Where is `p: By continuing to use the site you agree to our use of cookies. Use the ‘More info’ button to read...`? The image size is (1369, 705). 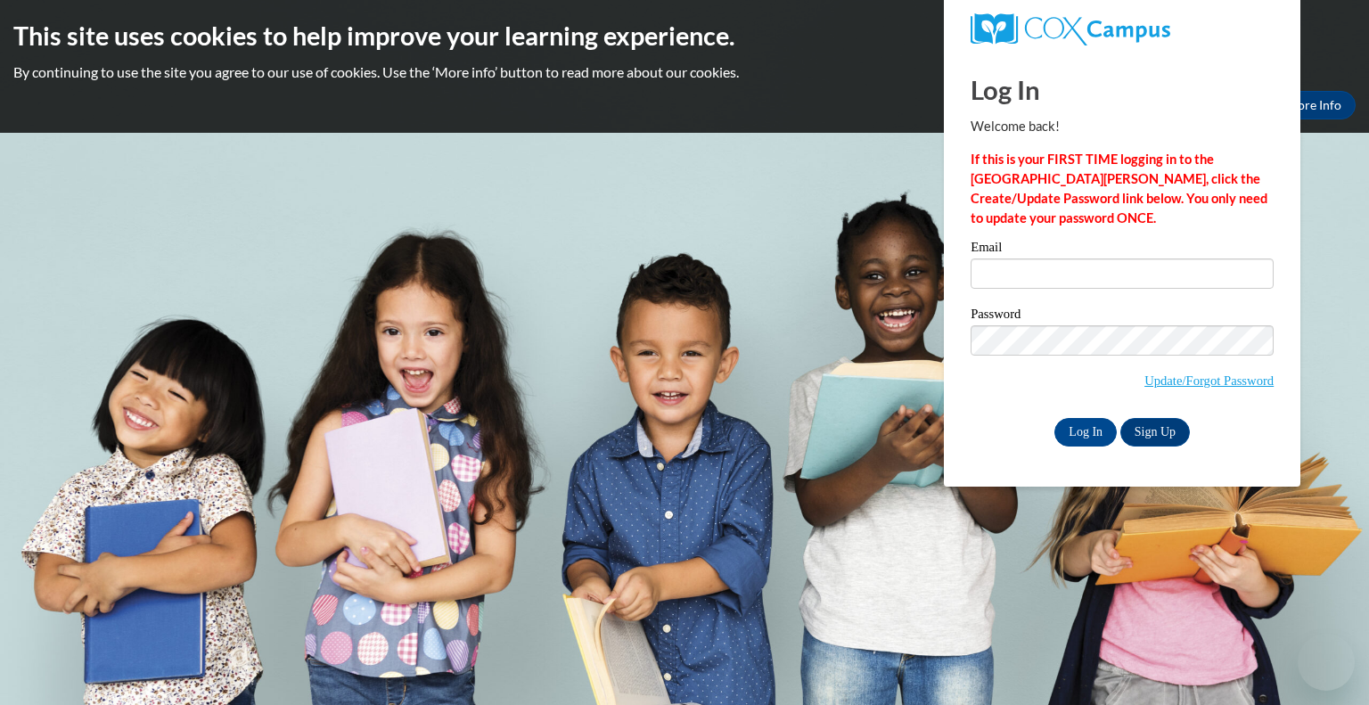 p: By continuing to use the site you agree to our use of cookies. Use the ‘More info’ button to read... is located at coordinates (684, 72).